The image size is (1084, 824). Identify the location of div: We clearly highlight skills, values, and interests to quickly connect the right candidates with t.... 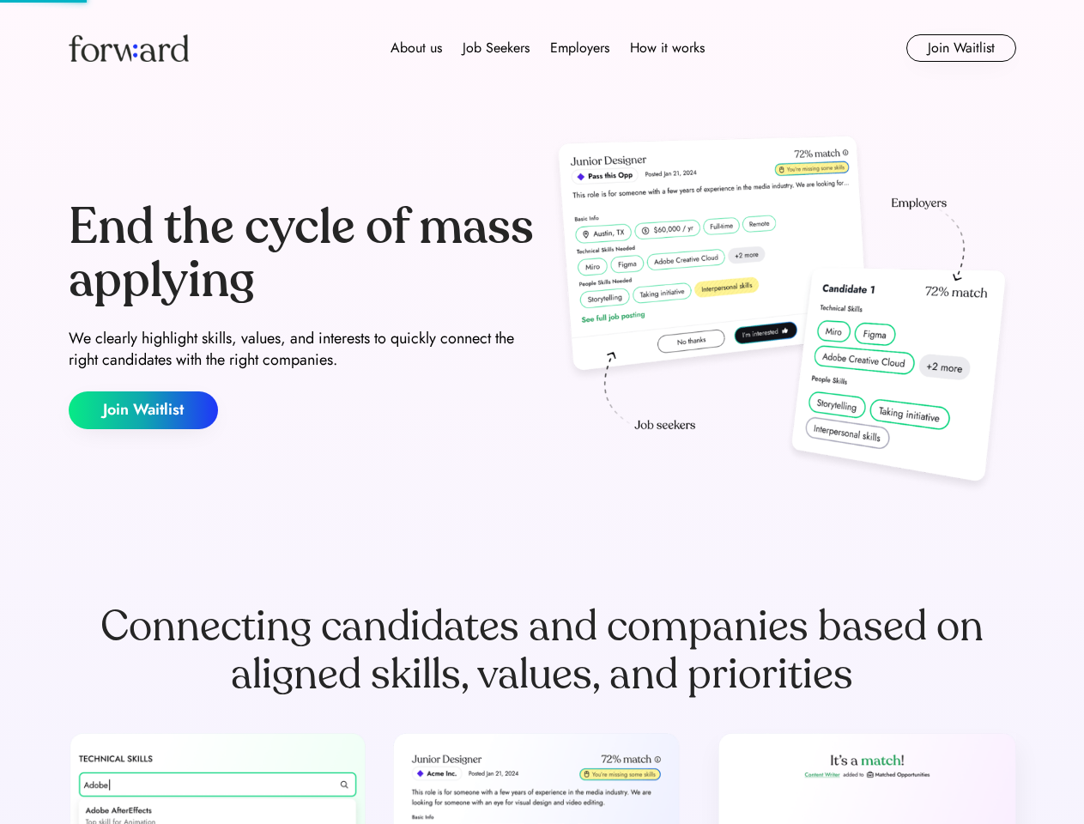
(302, 349).